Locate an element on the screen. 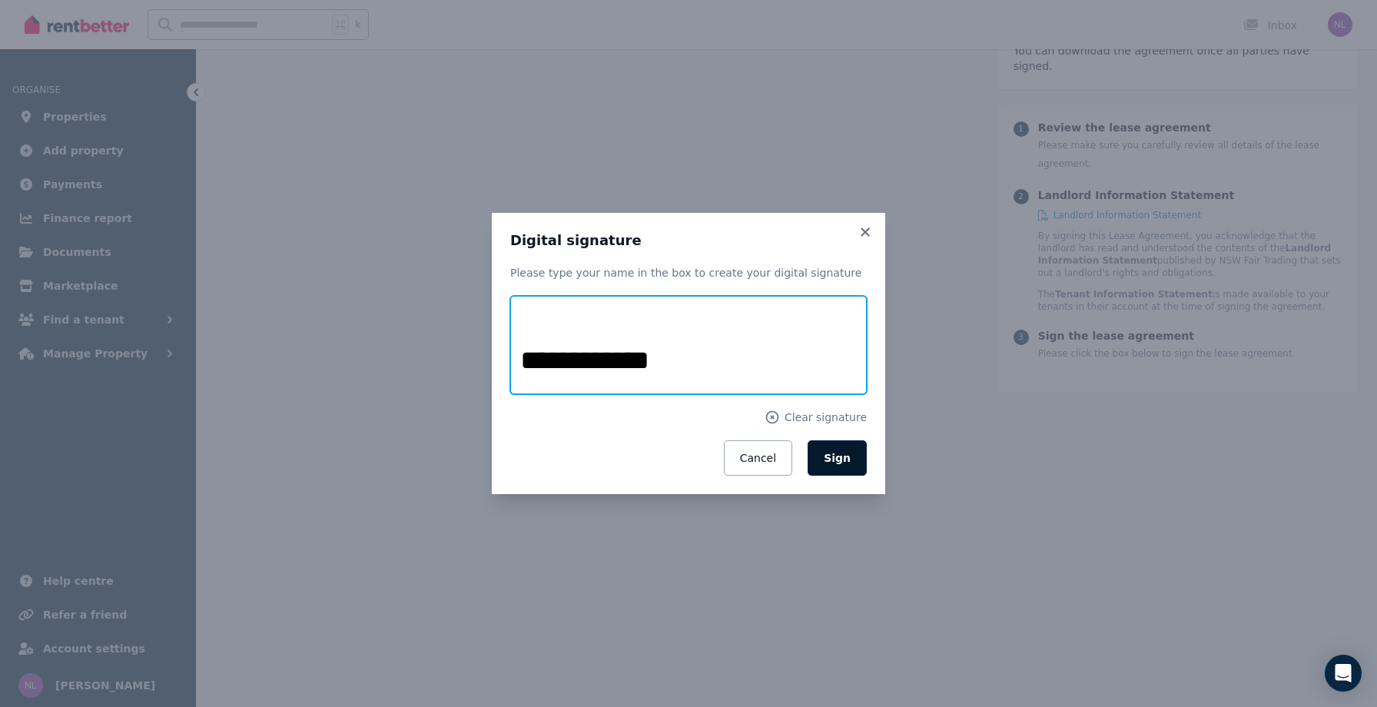  h3: Digital signature is located at coordinates (688, 240).